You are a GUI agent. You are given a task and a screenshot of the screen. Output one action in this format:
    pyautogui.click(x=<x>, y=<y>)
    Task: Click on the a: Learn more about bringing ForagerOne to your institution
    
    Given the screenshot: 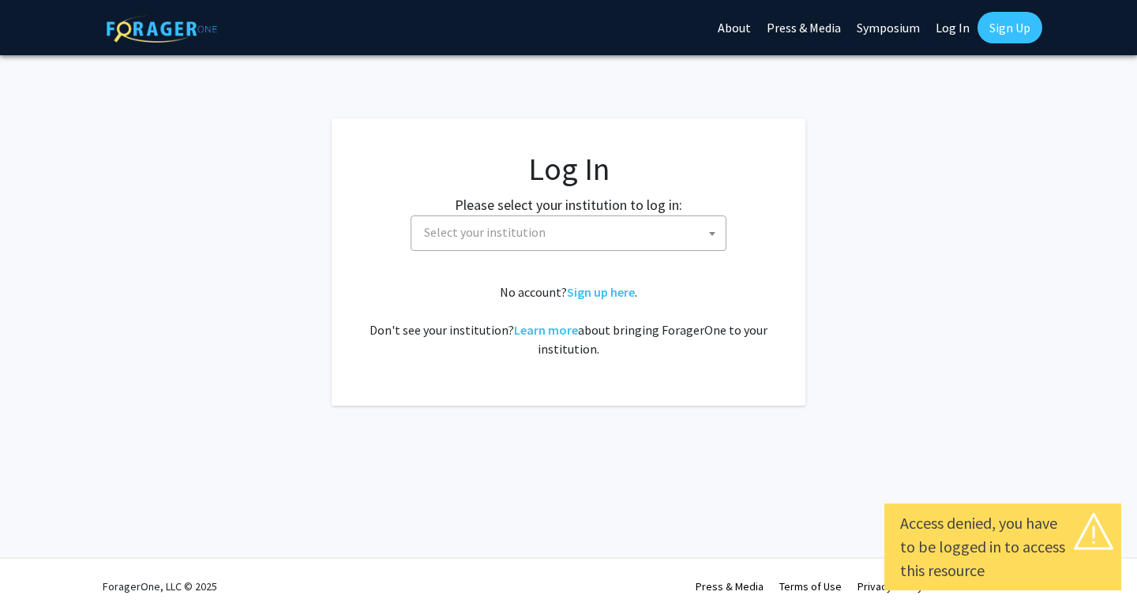 What is the action you would take?
    pyautogui.click(x=546, y=330)
    